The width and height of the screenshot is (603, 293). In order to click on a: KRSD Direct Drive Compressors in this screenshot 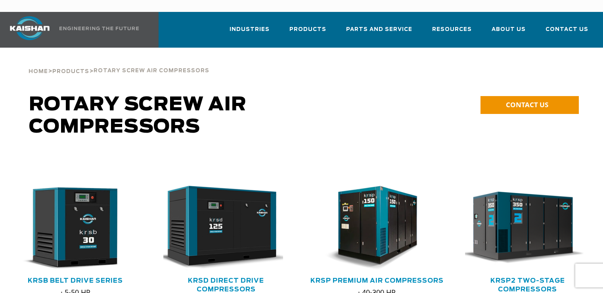, I will do `click(226, 285)`.